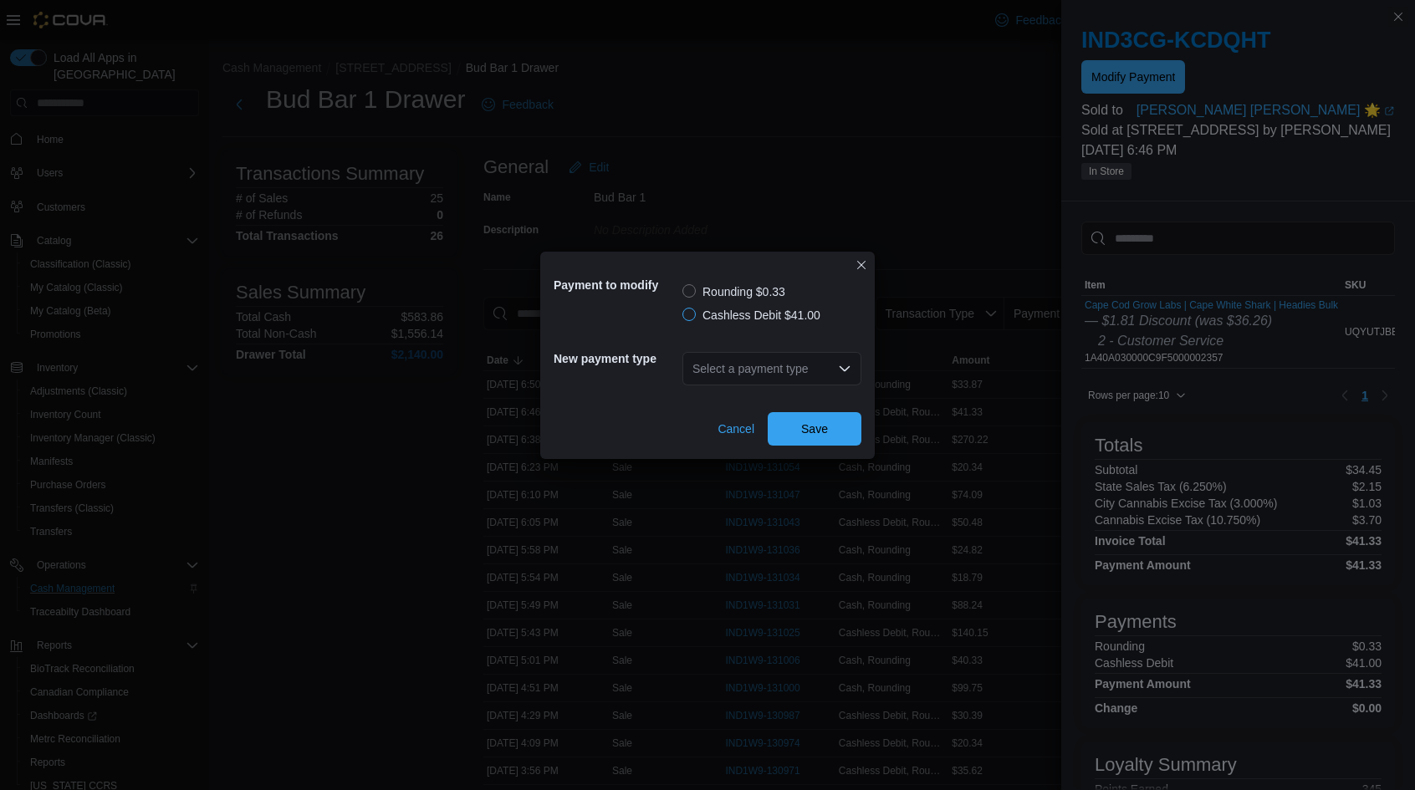 The width and height of the screenshot is (1415, 790). I want to click on button: Open list of options, so click(845, 369).